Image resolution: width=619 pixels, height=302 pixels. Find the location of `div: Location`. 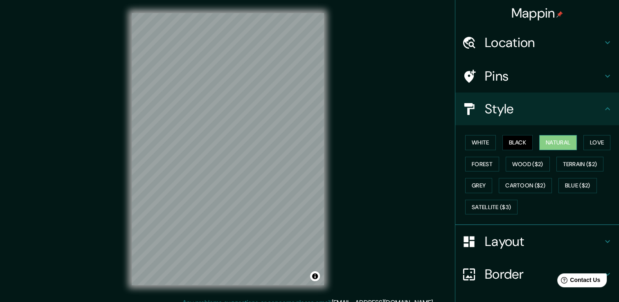

div: Location is located at coordinates (537, 43).